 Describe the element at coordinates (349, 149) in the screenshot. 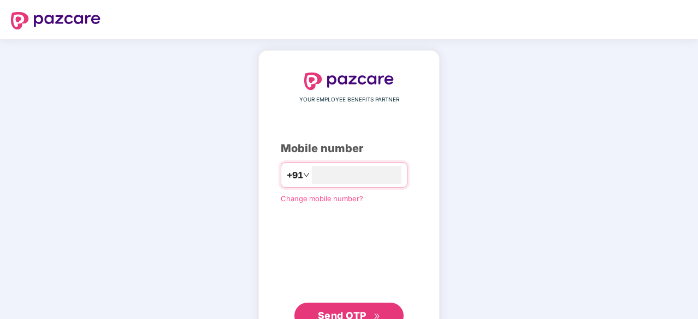

I see `div: Mobile number` at that location.